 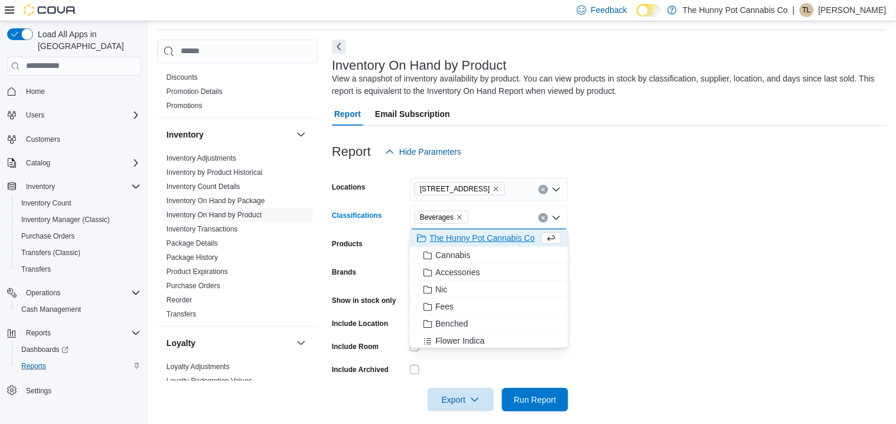 What do you see at coordinates (192, 243) in the screenshot?
I see `a: Package Details` at bounding box center [192, 243].